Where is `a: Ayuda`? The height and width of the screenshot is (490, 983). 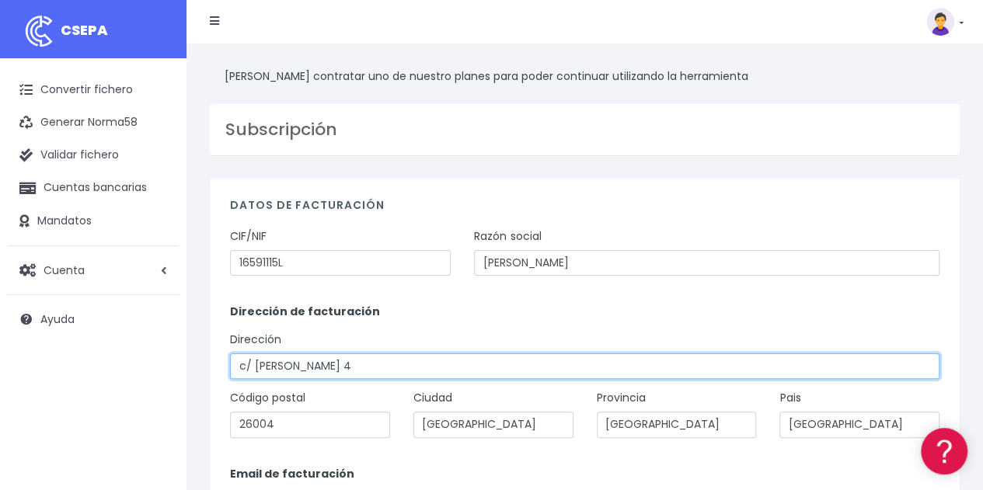
a: Ayuda is located at coordinates (93, 319).